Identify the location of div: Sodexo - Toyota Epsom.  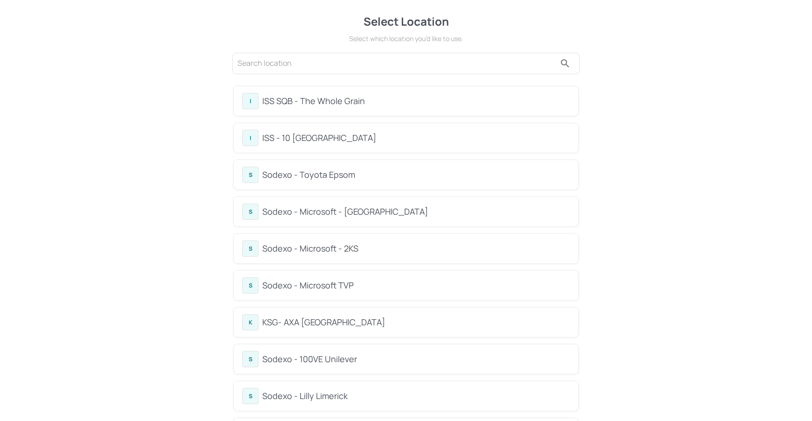
(416, 174).